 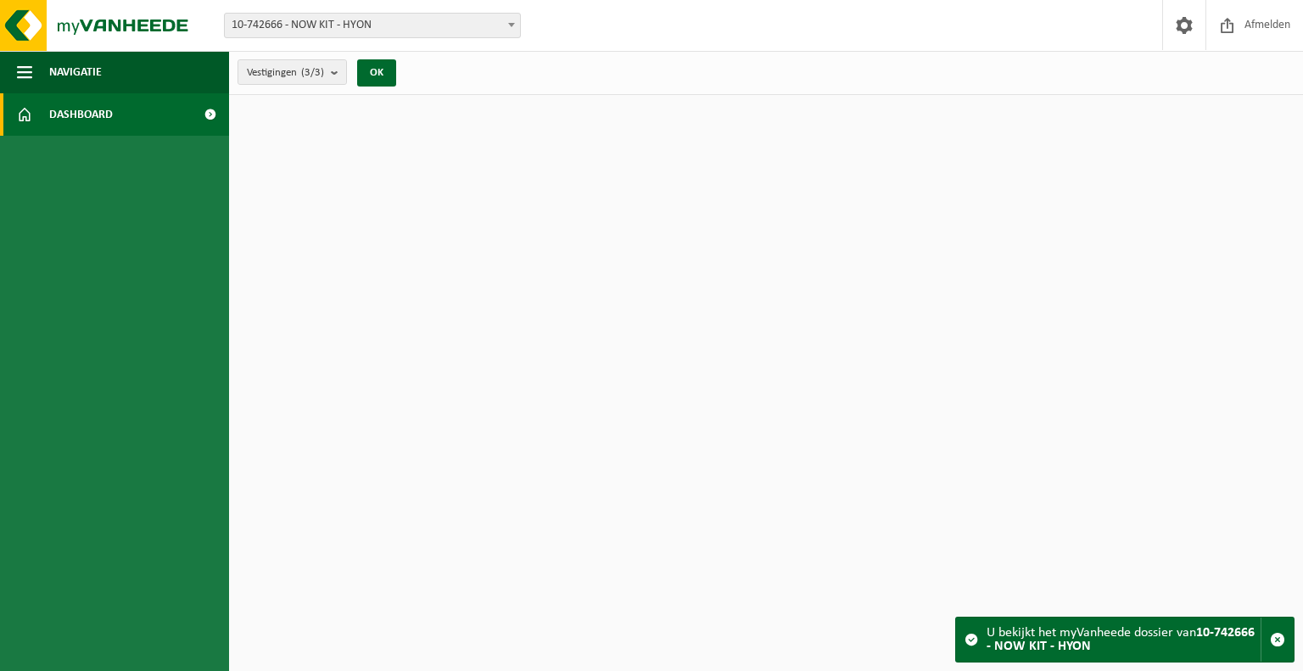 I want to click on strong: 10-742666 - NOW KIT - HYON, so click(x=1120, y=640).